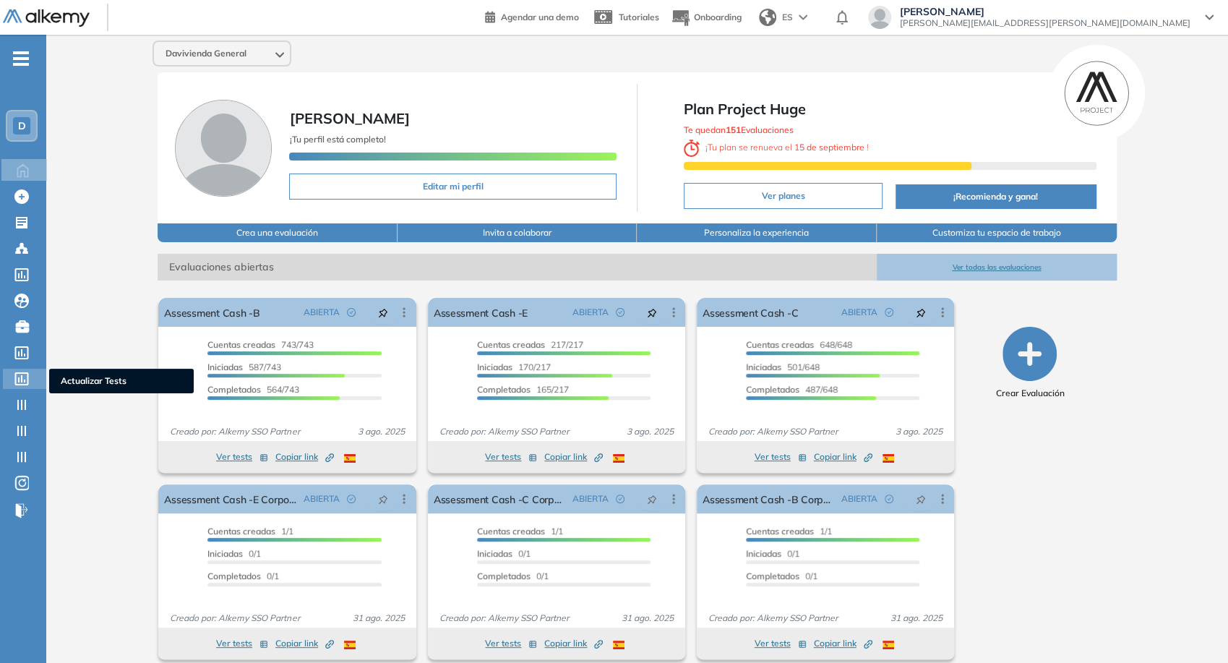  What do you see at coordinates (890, 109) in the screenshot?
I see `span: Plan Project Huge` at bounding box center [890, 109].